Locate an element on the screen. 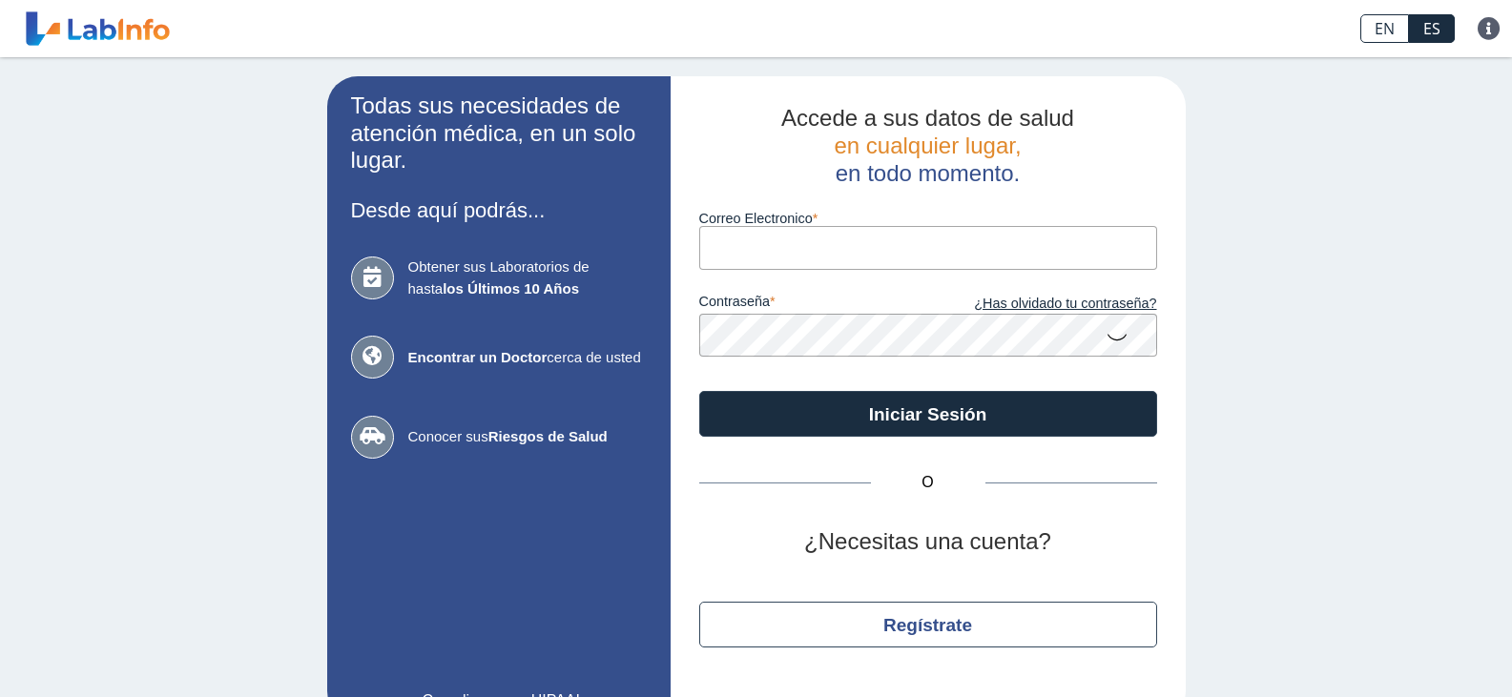 The image size is (1512, 697). b: Encontrar un Doctor is located at coordinates (478, 357).